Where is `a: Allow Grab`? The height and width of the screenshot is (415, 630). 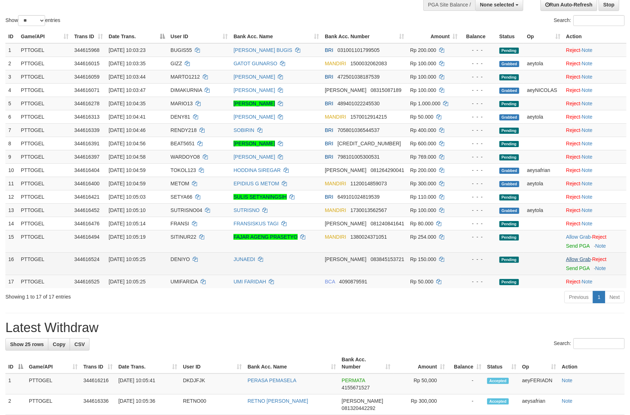
a: Allow Grab is located at coordinates (578, 259).